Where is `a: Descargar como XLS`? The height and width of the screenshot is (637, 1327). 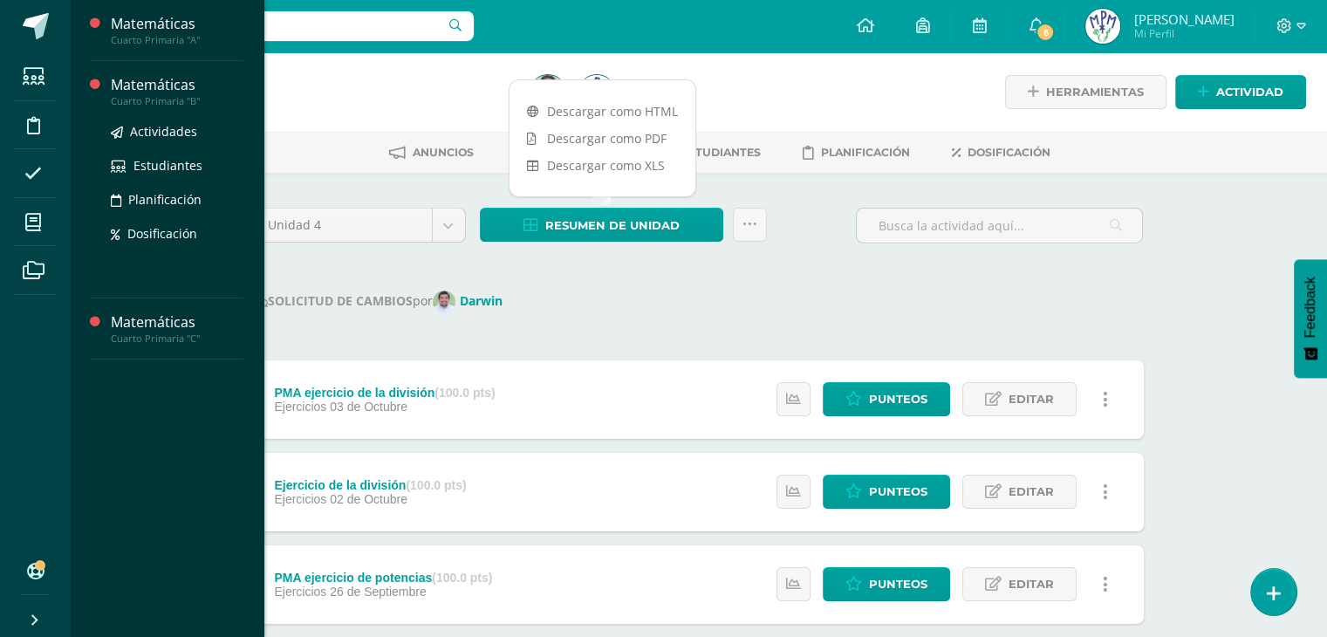 a: Descargar como XLS is located at coordinates (602, 165).